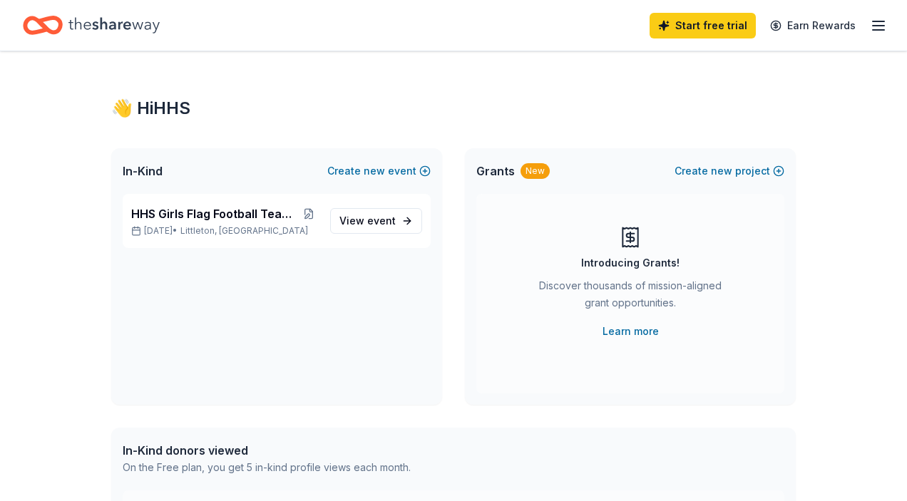 This screenshot has height=501, width=907. Describe the element at coordinates (631, 263) in the screenshot. I see `div: Introducing Grants!` at that location.